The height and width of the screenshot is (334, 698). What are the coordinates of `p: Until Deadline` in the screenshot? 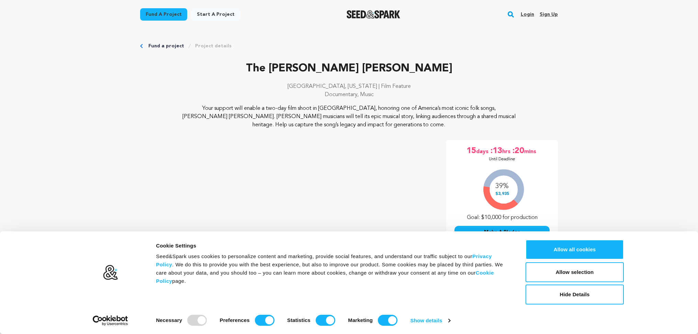 It's located at (502, 159).